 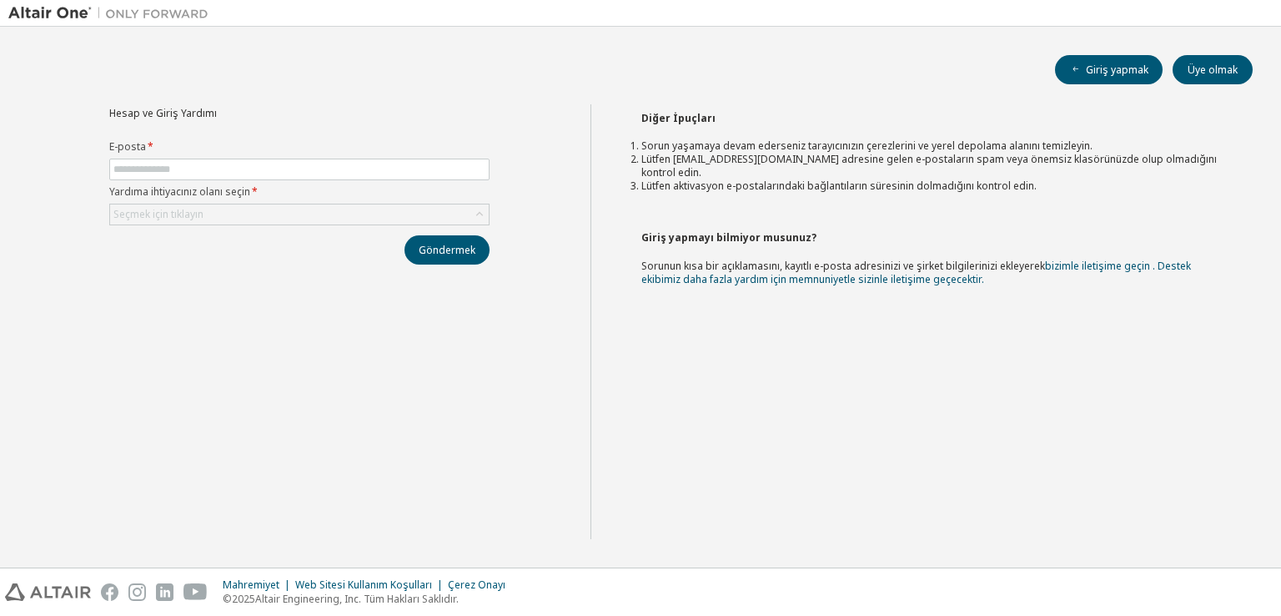 I want to click on font: Göndermek, so click(x=447, y=249).